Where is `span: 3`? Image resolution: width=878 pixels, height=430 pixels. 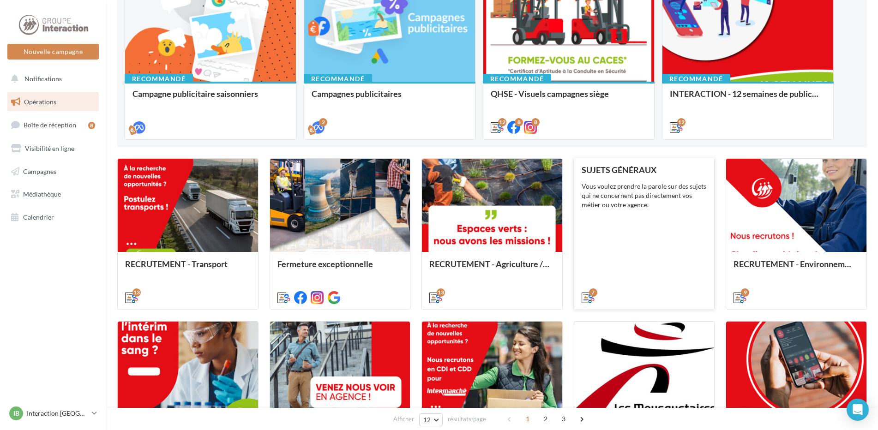
span: 3 is located at coordinates (563, 419).